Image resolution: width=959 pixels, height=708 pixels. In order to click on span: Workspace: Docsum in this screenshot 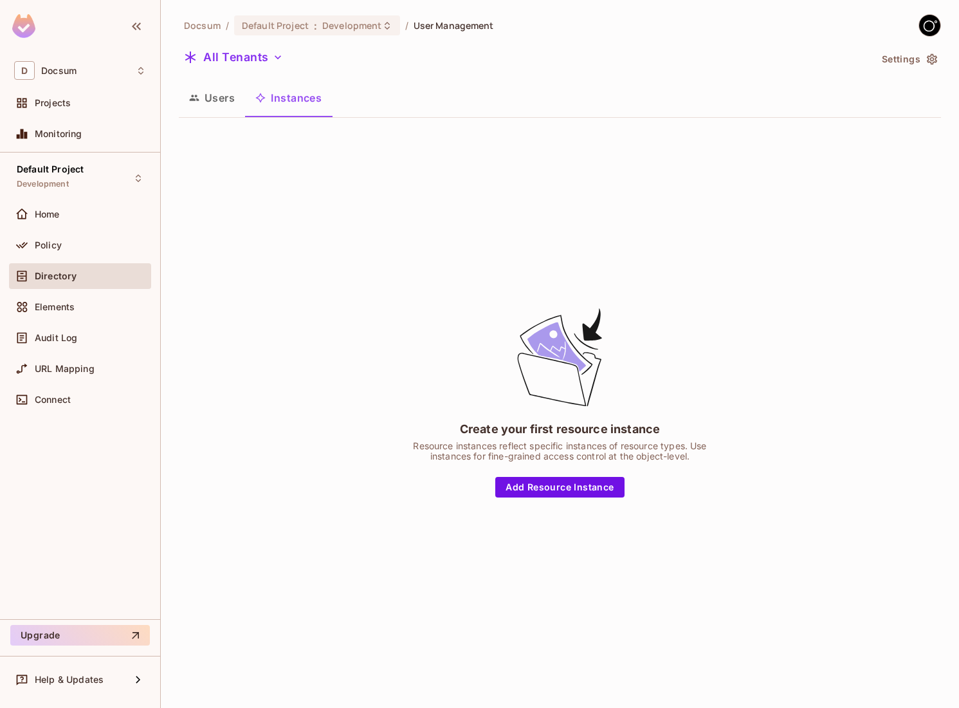, I will do `click(59, 71)`.